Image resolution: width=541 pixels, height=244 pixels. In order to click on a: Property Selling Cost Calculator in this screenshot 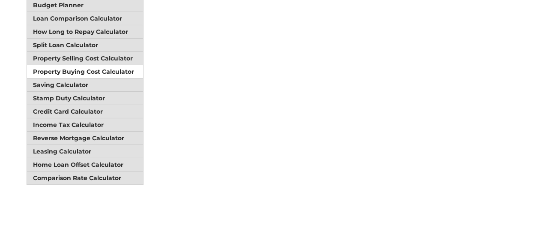, I will do `click(85, 58)`.